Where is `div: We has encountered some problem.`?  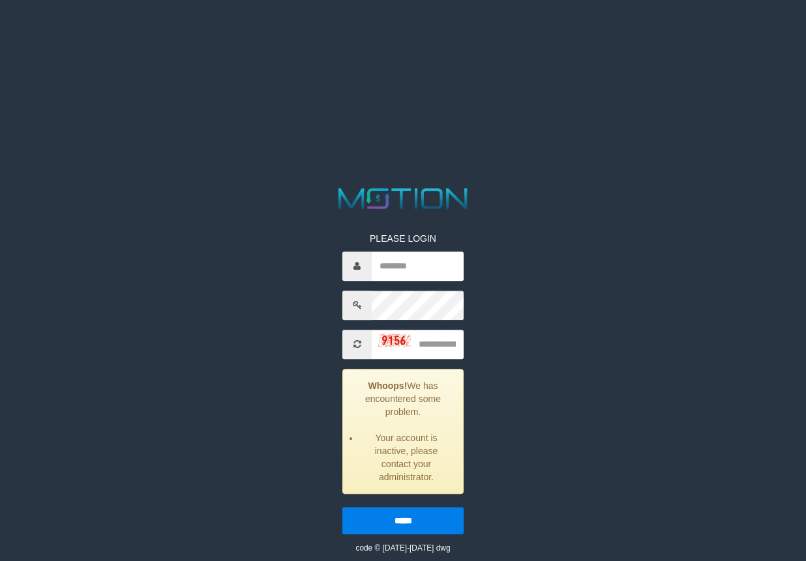
div: We has encountered some problem. is located at coordinates (403, 432).